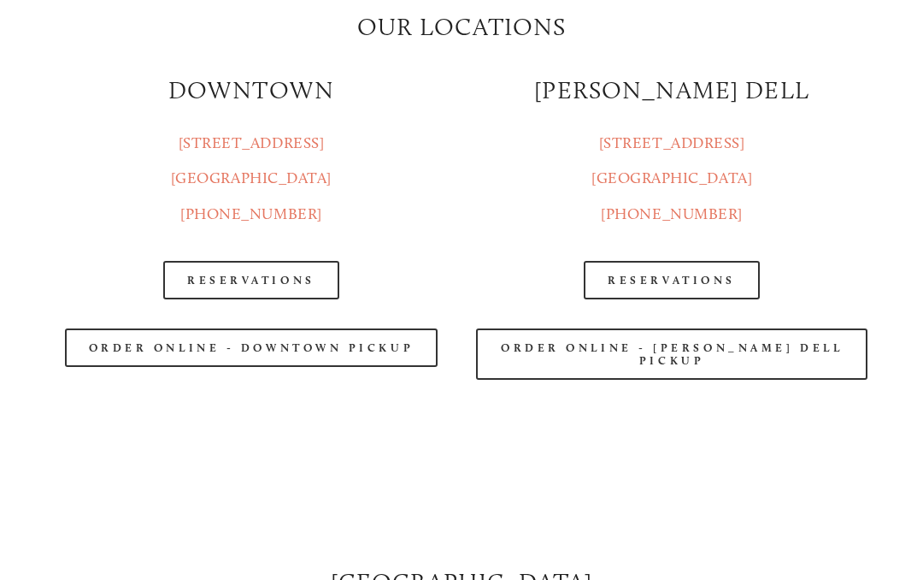 Image resolution: width=923 pixels, height=580 pixels. Describe the element at coordinates (251, 347) in the screenshot. I see `a: Order Online - Downtown pickup` at that location.